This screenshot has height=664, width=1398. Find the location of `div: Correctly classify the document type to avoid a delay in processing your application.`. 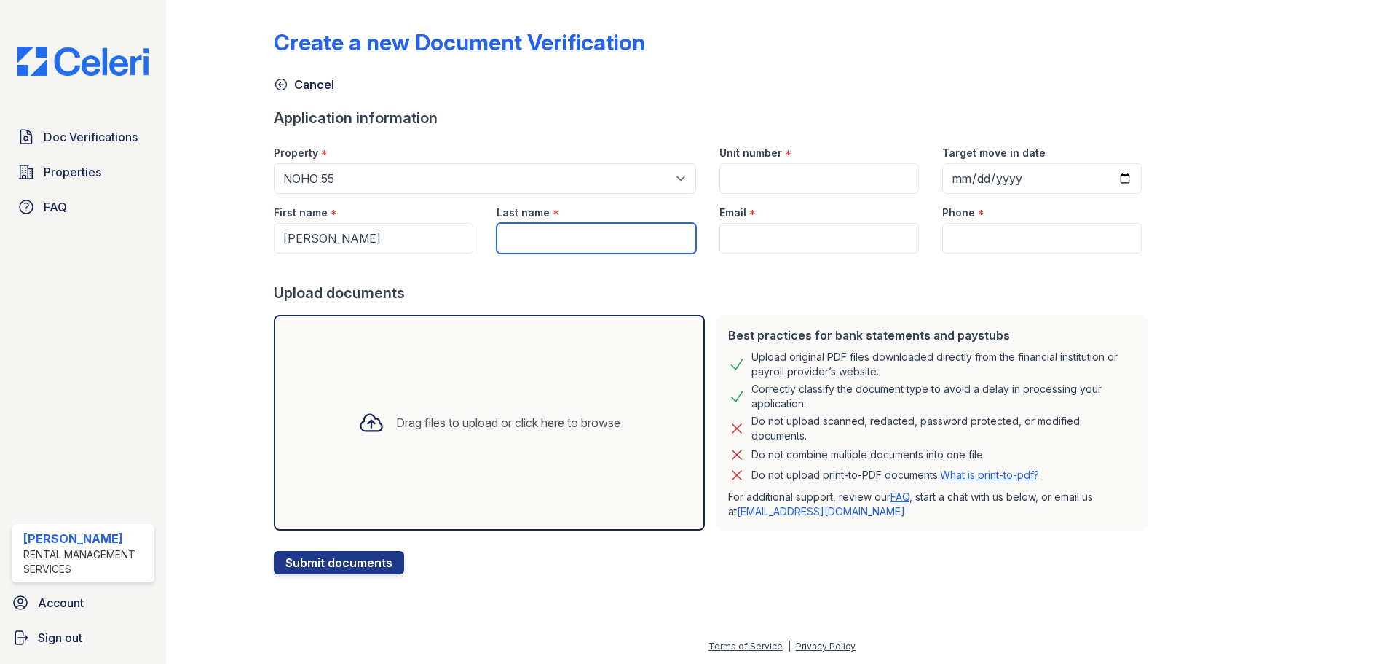

div: Correctly classify the document type to avoid a delay in processing your application. is located at coordinates (944, 396).